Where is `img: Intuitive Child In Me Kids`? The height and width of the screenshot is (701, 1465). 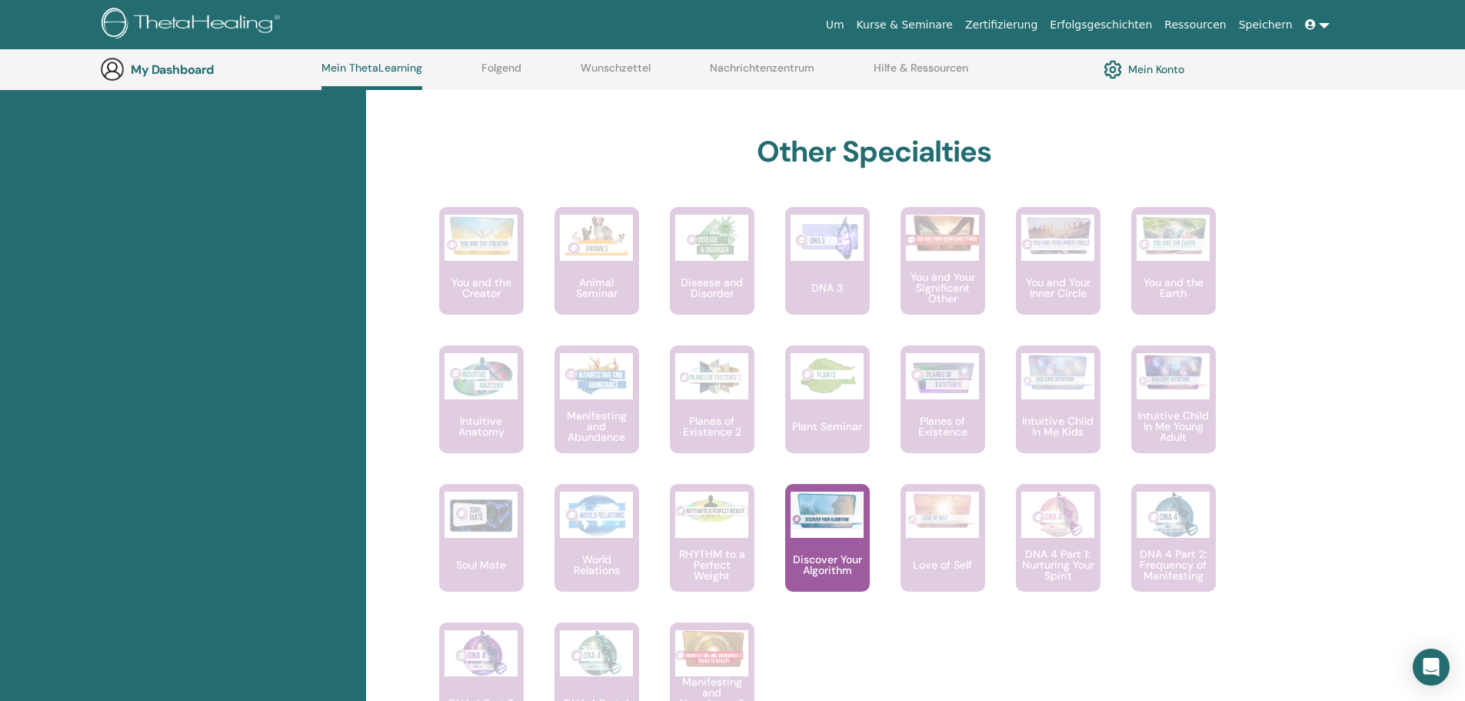 img: Intuitive Child In Me Kids is located at coordinates (1058, 372).